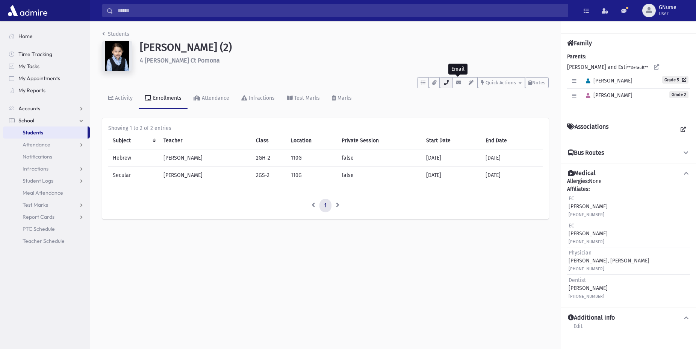 The image size is (696, 349). I want to click on th: Private Session, so click(380, 141).